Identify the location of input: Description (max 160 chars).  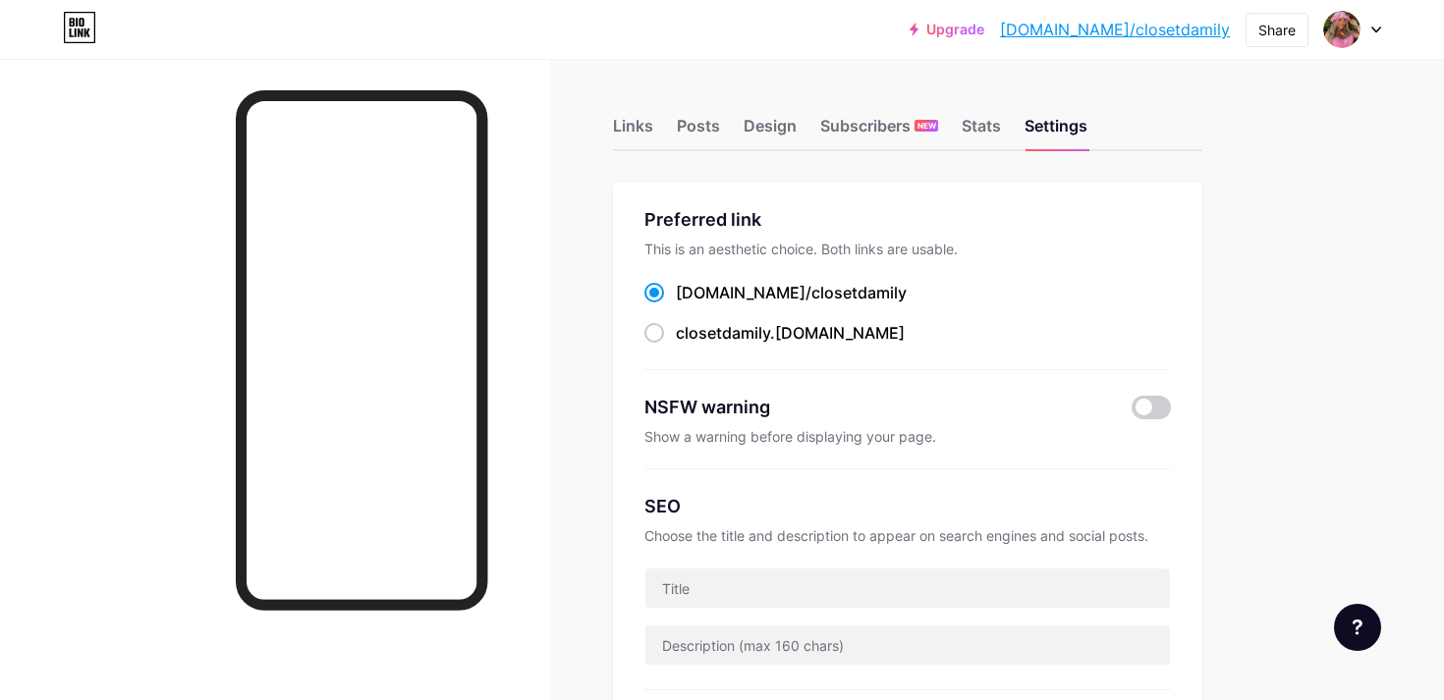
(908, 645).